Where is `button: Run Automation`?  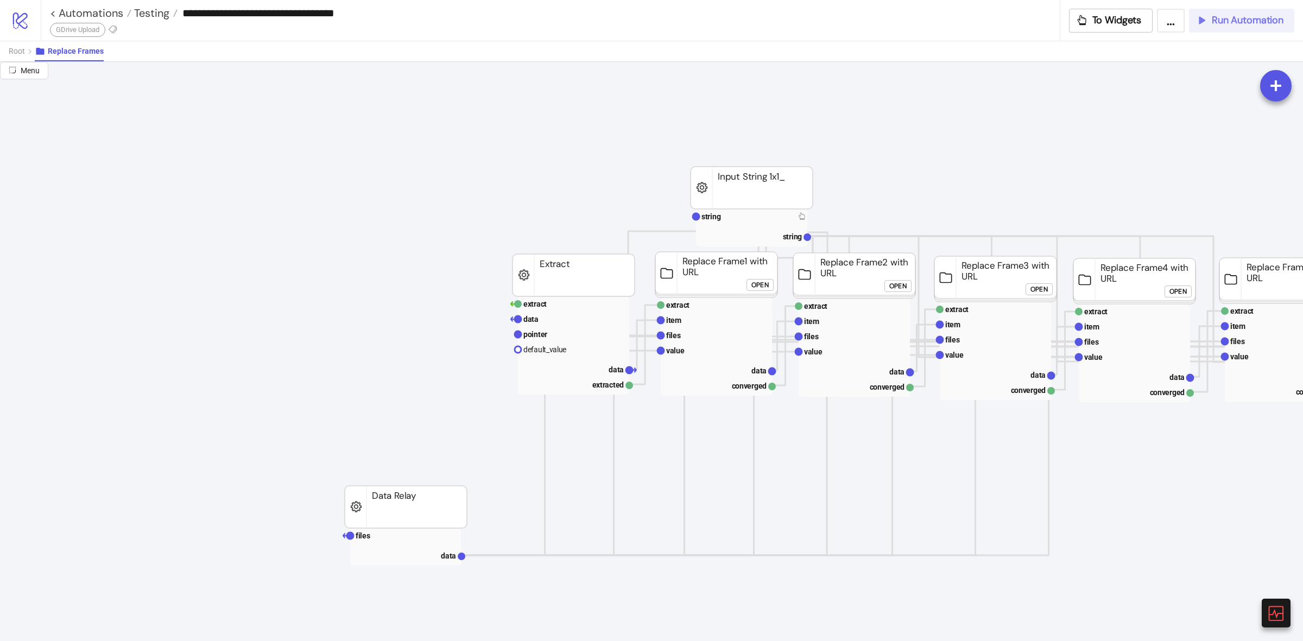 button: Run Automation is located at coordinates (1241, 21).